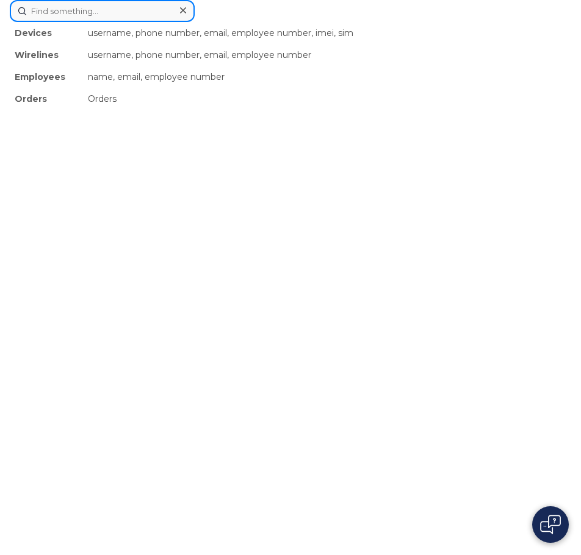  Describe the element at coordinates (327, 55) in the screenshot. I see `div: username, phone number, email, employee number` at that location.